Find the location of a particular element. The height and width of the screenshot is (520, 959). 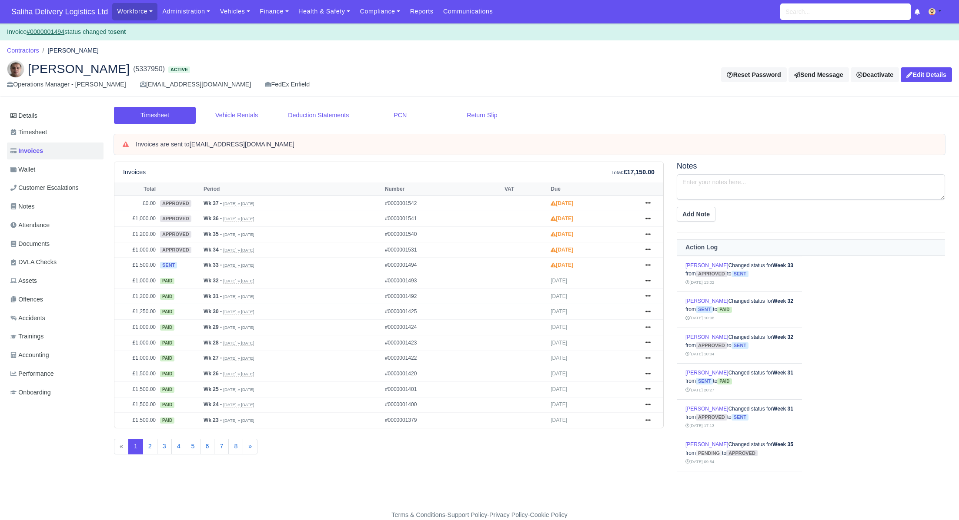

strong: Wk 33 - is located at coordinates (213, 265).